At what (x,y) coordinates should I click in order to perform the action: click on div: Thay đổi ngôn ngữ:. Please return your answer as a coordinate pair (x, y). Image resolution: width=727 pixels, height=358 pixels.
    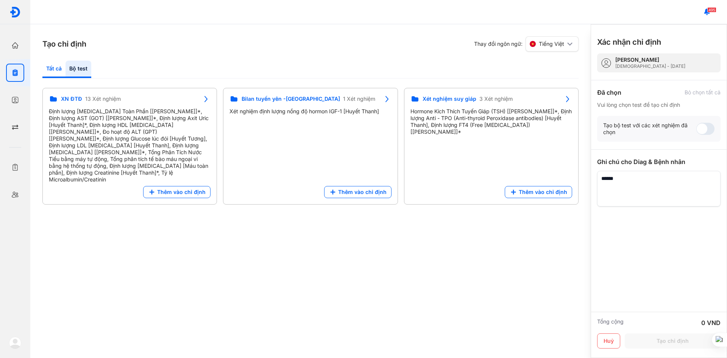
    Looking at the image, I should click on (527, 44).